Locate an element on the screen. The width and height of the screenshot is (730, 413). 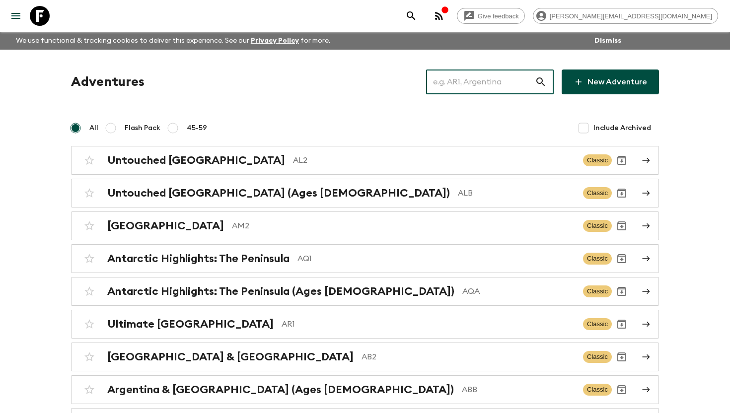
p: AR1 is located at coordinates (428, 324).